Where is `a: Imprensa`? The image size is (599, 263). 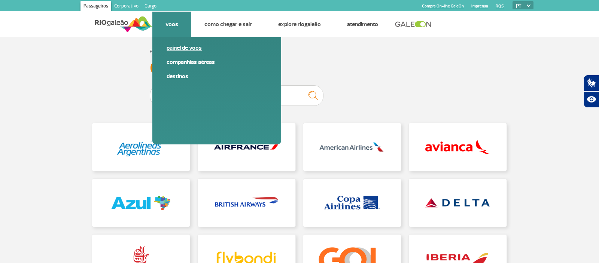
a: Imprensa is located at coordinates (479, 6).